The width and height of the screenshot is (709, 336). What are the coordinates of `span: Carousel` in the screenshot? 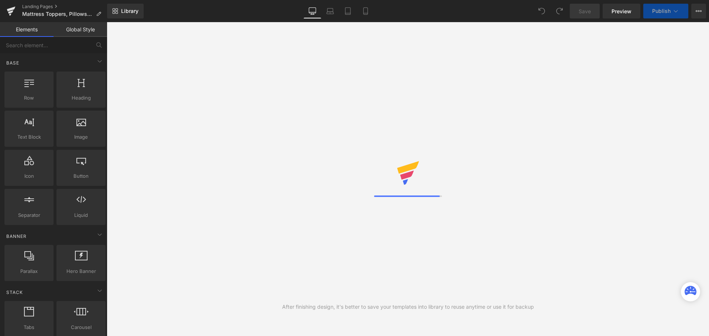 It's located at (81, 327).